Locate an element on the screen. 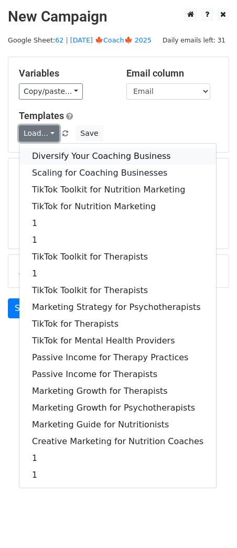  small: Google Sheet: is located at coordinates (80, 40).